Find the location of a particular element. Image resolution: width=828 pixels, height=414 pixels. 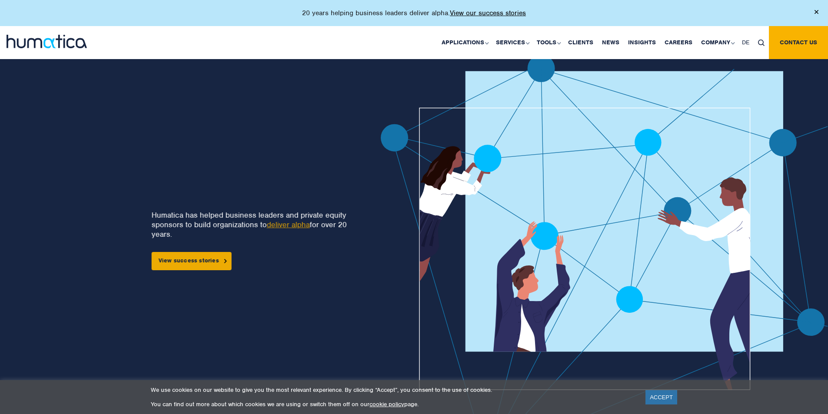

a: cookie policy is located at coordinates (387, 404).